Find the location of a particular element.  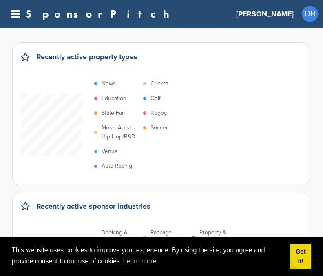

p: Venue is located at coordinates (110, 151).